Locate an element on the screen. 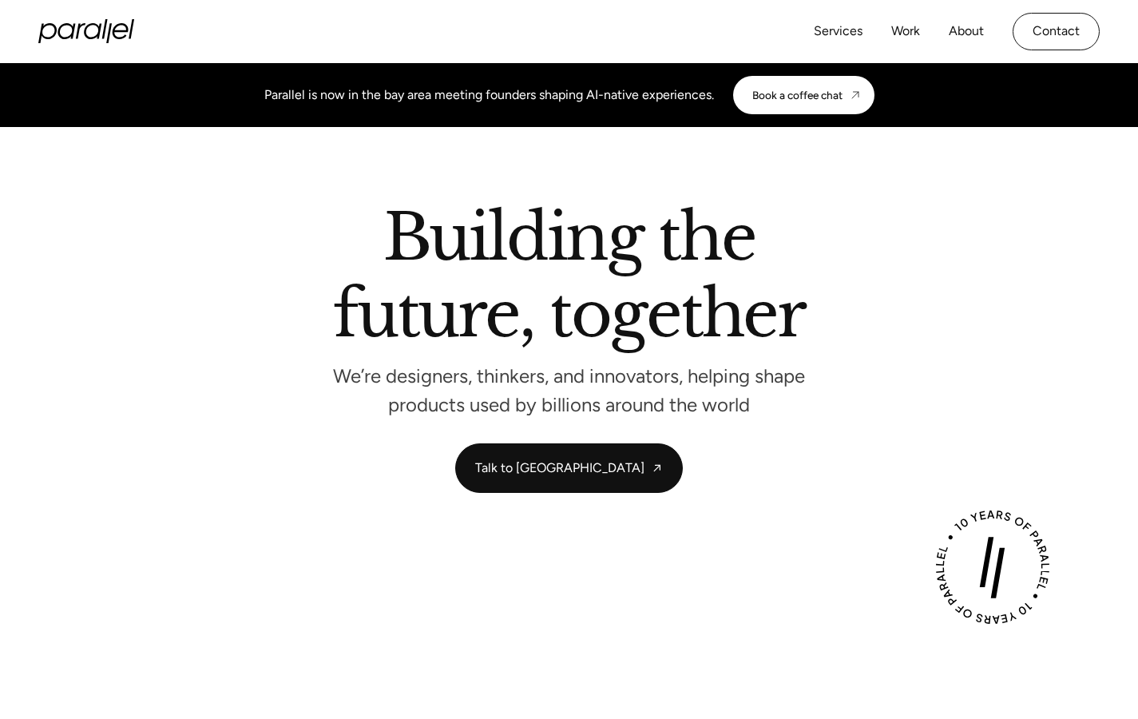 The height and width of the screenshot is (719, 1138). p: We’re designers, thinkers, and innovators, helping shape products used by billions around the world is located at coordinates (569, 390).